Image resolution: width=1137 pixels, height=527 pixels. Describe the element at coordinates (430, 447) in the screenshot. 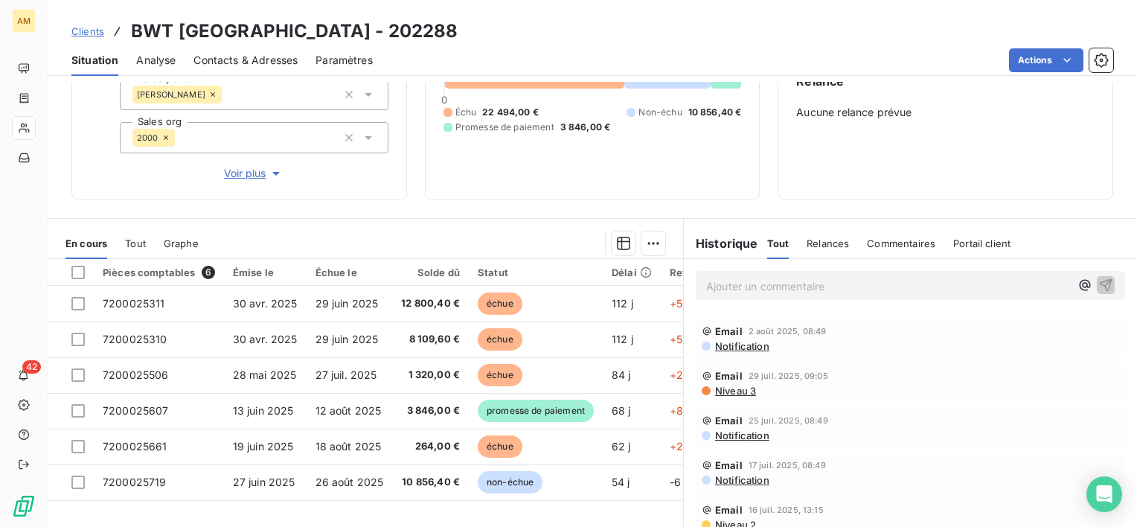

I see `span: 264,00 €` at that location.